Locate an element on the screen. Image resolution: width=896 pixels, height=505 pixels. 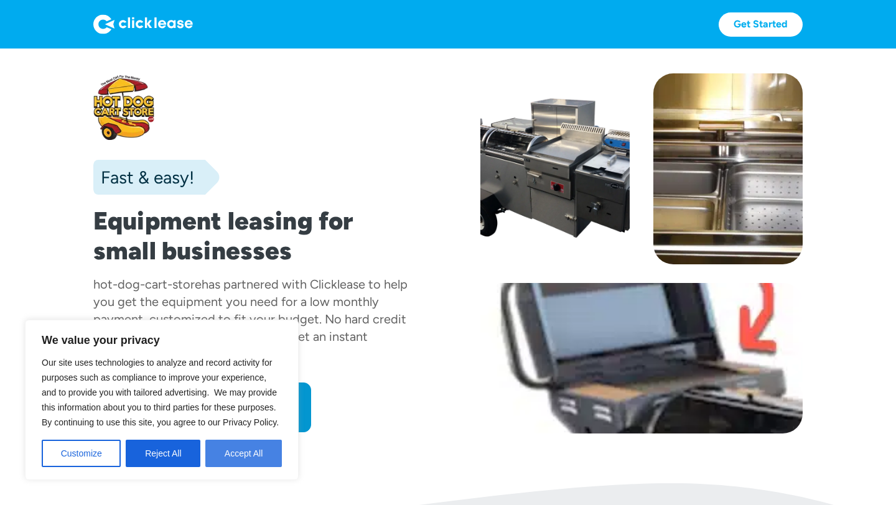
h1: Equipment leasing for small businesses is located at coordinates (254, 236).